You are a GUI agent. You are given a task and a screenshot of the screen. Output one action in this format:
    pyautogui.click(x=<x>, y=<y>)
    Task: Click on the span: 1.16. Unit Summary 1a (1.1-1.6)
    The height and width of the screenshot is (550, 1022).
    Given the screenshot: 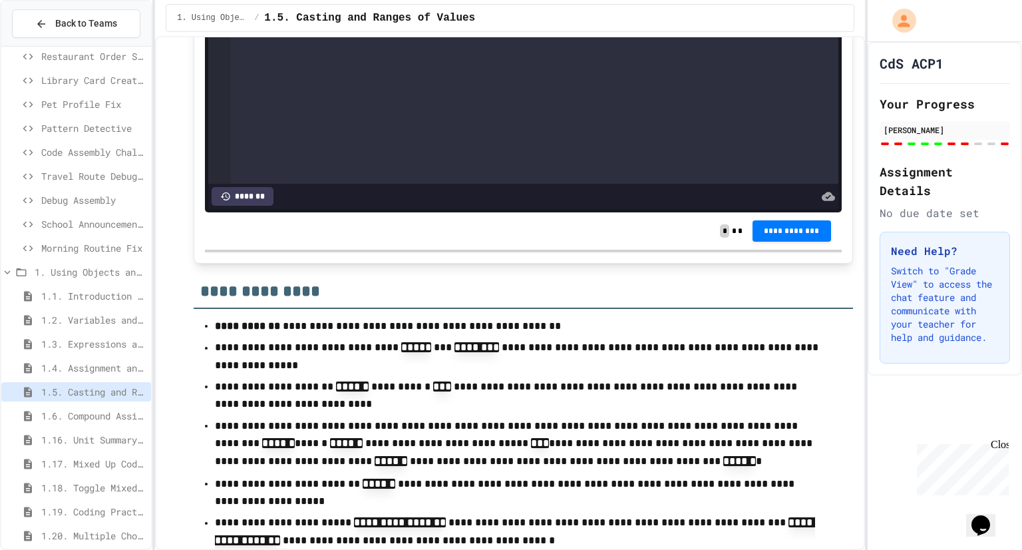 What is the action you would take?
    pyautogui.click(x=93, y=439)
    